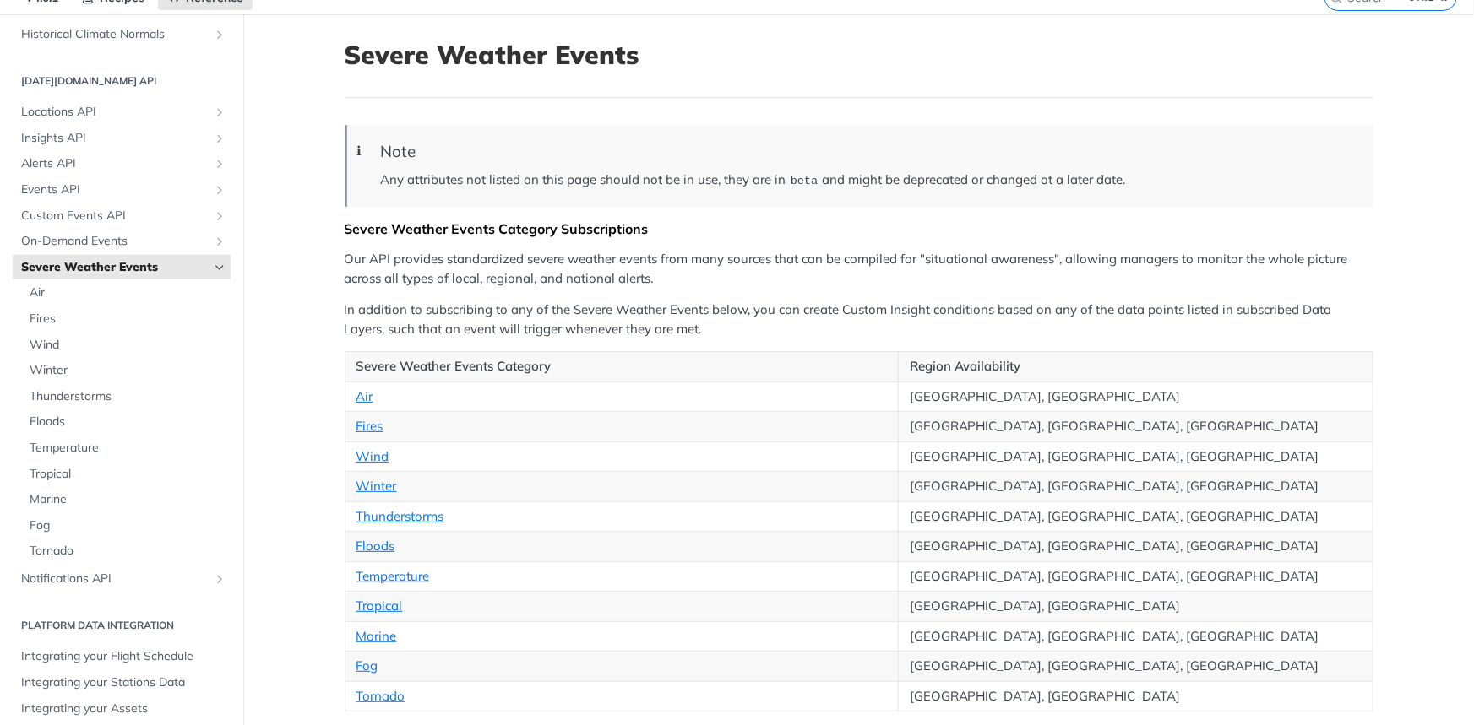  Describe the element at coordinates (804, 181) in the screenshot. I see `span: beta` at that location.